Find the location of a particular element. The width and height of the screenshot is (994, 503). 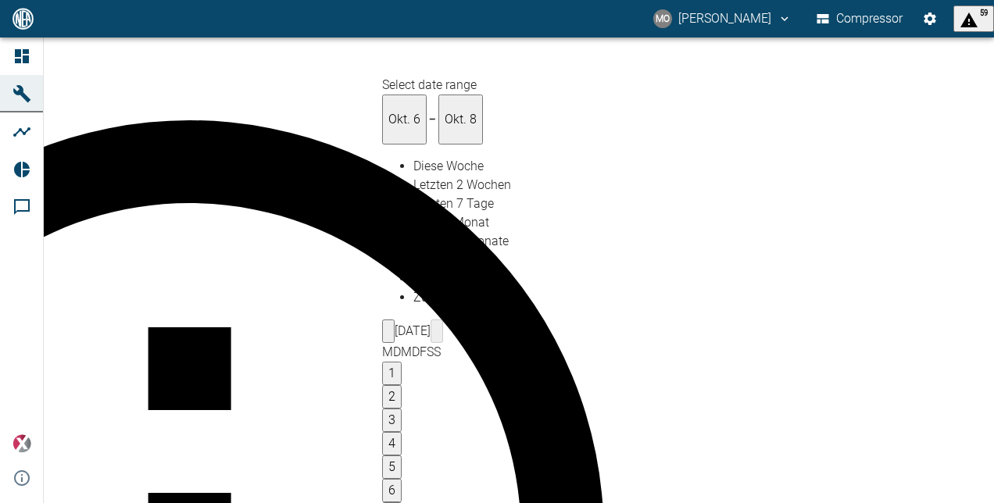

button: 4 is located at coordinates (391, 444).